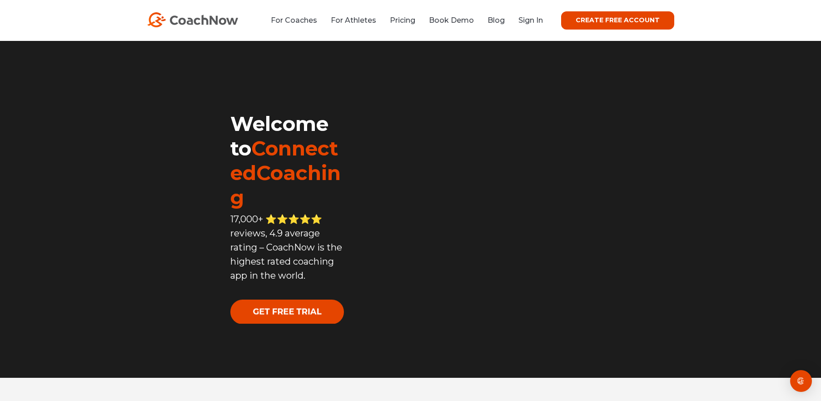 The width and height of the screenshot is (821, 401). What do you see at coordinates (531, 20) in the screenshot?
I see `a: Sign In` at bounding box center [531, 20].